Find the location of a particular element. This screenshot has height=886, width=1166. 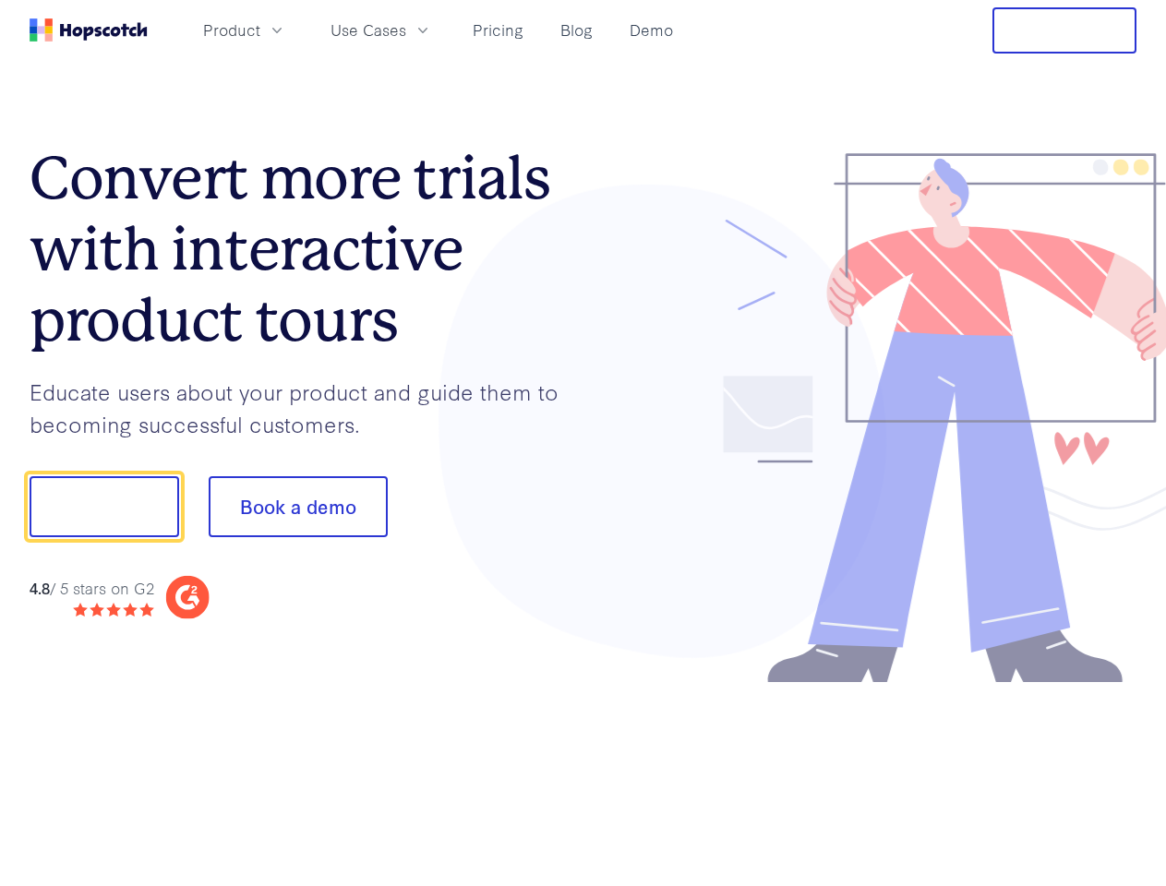

a: Home is located at coordinates (89, 30).